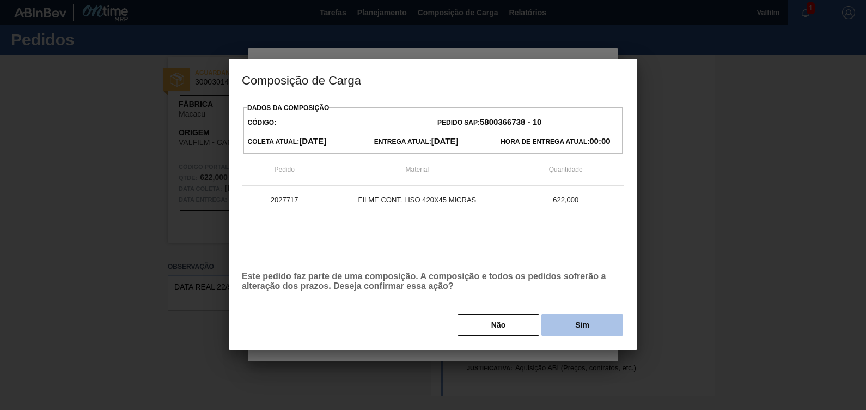 The height and width of the screenshot is (410, 866). Describe the element at coordinates (287, 142) in the screenshot. I see `span: Coleta Atual:` at that location.